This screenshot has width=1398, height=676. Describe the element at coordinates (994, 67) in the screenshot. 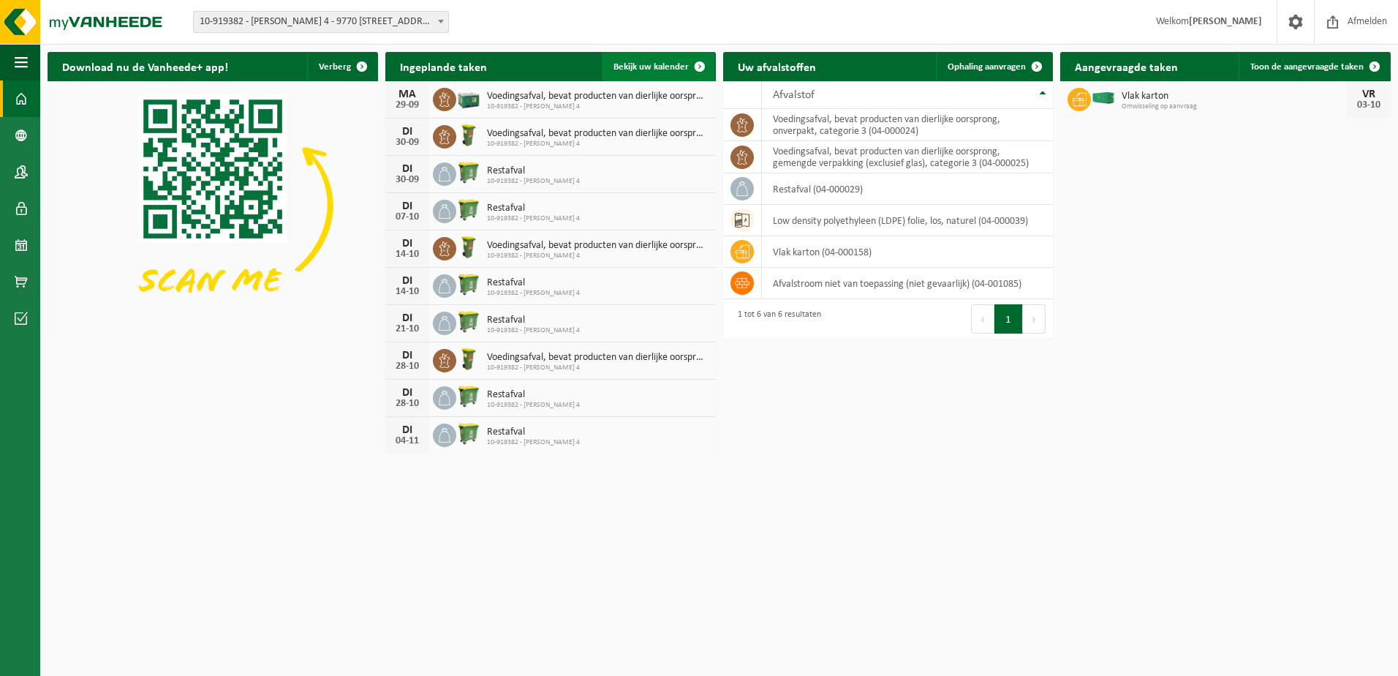

I see `a: Ophaling aanvragen` at that location.